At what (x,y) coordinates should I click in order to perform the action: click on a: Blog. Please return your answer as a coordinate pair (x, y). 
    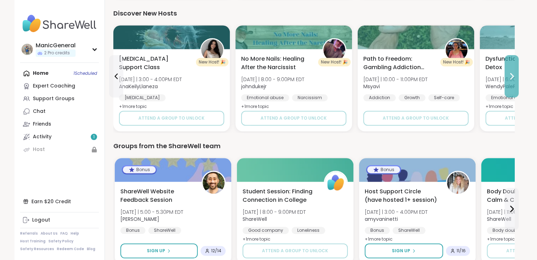
    Looking at the image, I should click on (91, 249).